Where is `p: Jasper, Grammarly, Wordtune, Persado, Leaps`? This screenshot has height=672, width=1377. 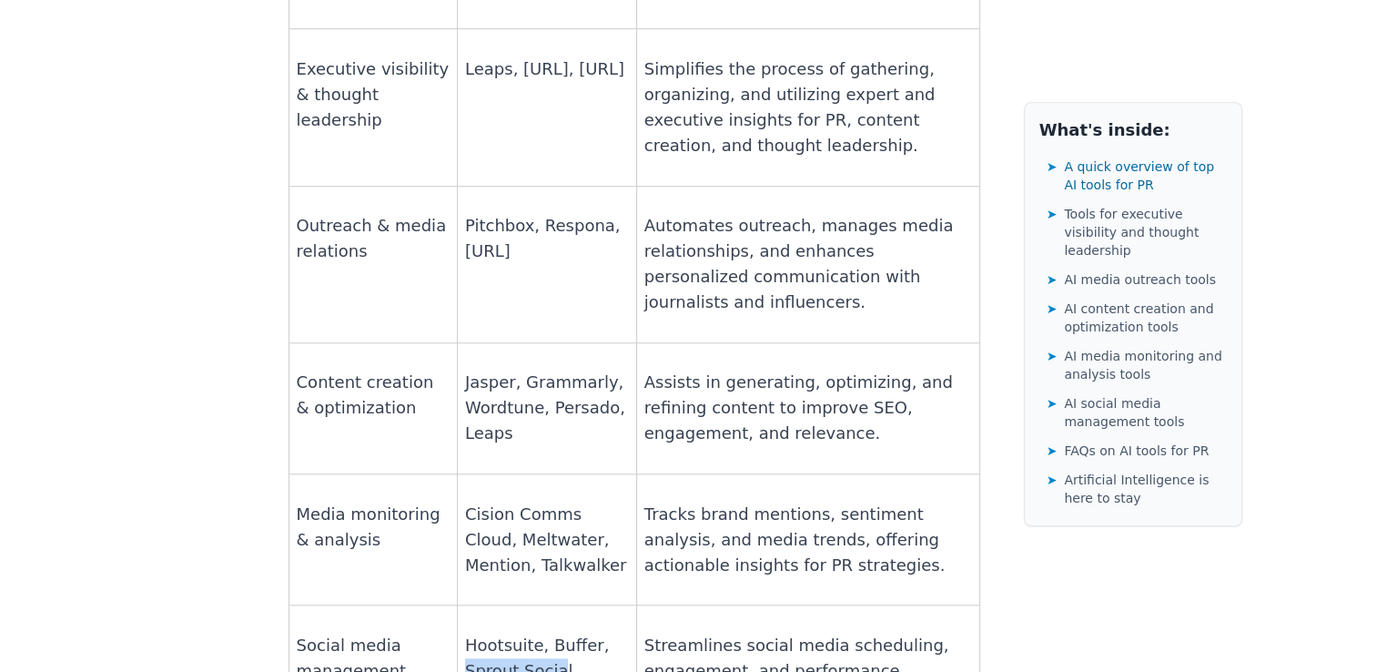
p: Jasper, Grammarly, Wordtune, Persado, Leaps is located at coordinates (547, 408).